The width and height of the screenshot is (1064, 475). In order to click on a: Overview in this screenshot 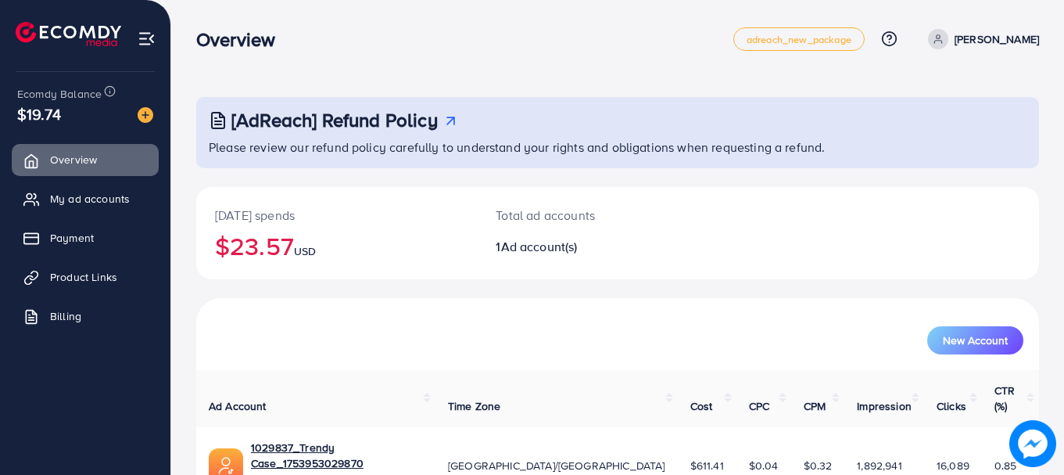, I will do `click(85, 159)`.